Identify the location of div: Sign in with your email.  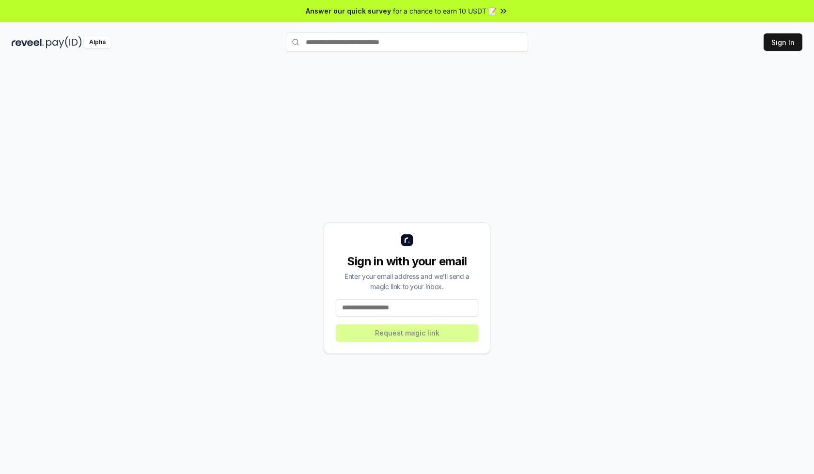
(407, 262).